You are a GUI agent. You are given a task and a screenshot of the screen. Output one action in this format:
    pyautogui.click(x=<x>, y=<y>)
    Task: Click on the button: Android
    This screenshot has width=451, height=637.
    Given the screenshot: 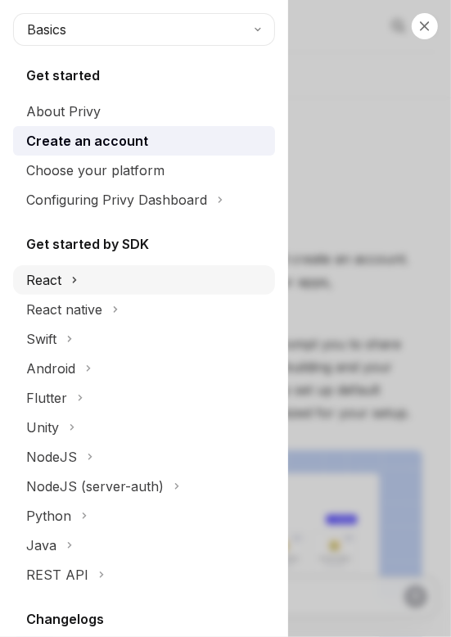 What is the action you would take?
    pyautogui.click(x=144, y=369)
    